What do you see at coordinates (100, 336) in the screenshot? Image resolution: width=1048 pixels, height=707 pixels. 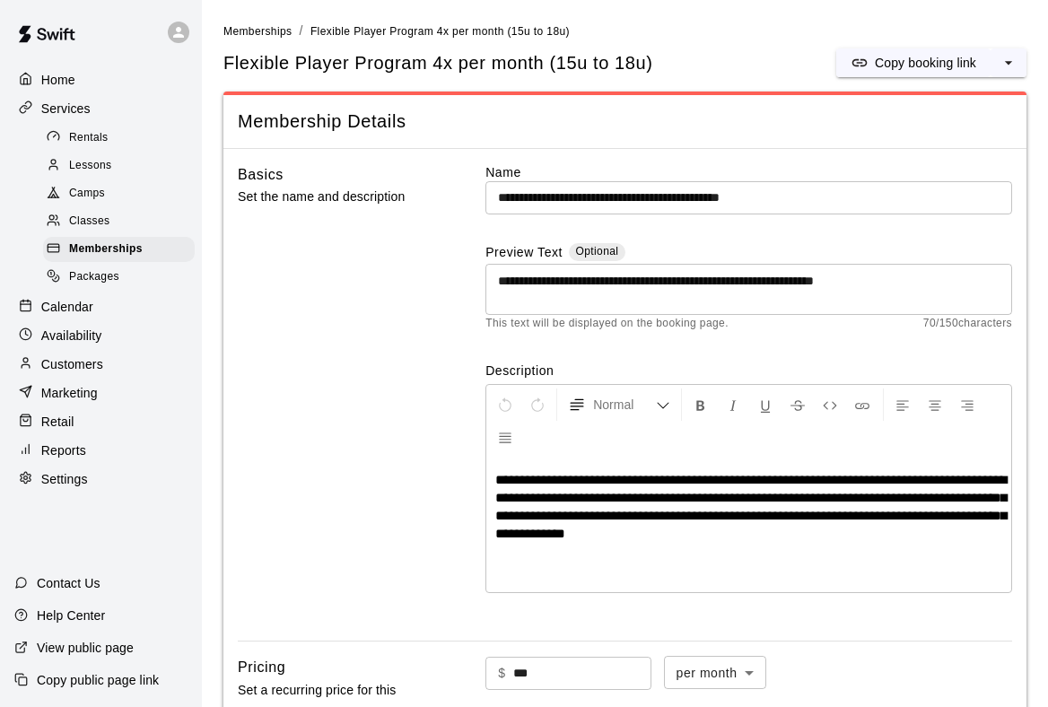 I see `a: Availability` at bounding box center [100, 336].